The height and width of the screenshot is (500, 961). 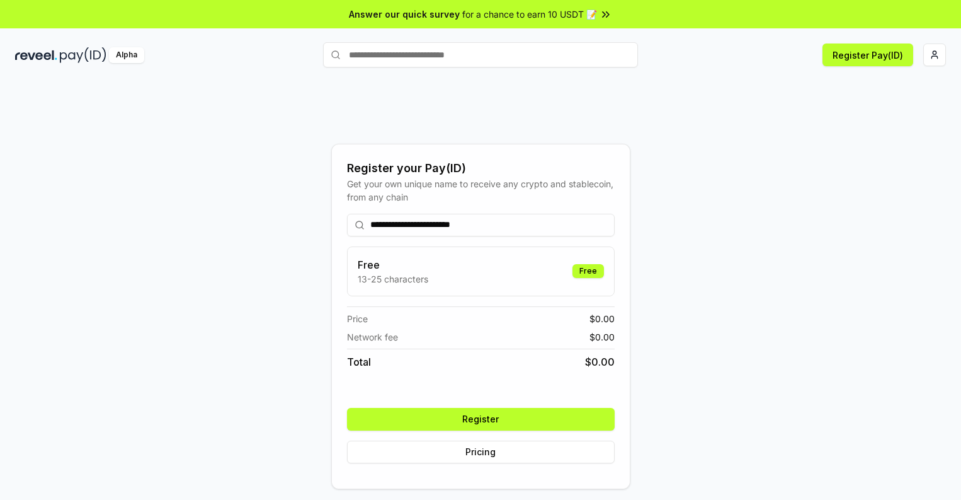 I want to click on h3: Free, so click(x=393, y=265).